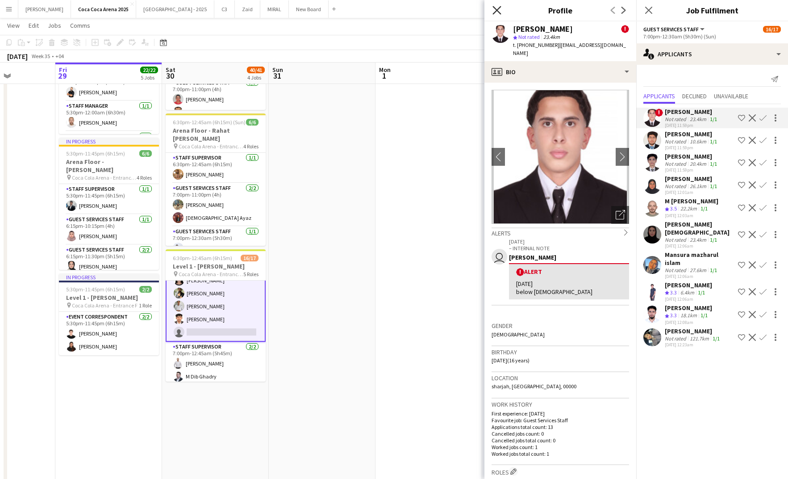  I want to click on div: 10.6km, so click(698, 141).